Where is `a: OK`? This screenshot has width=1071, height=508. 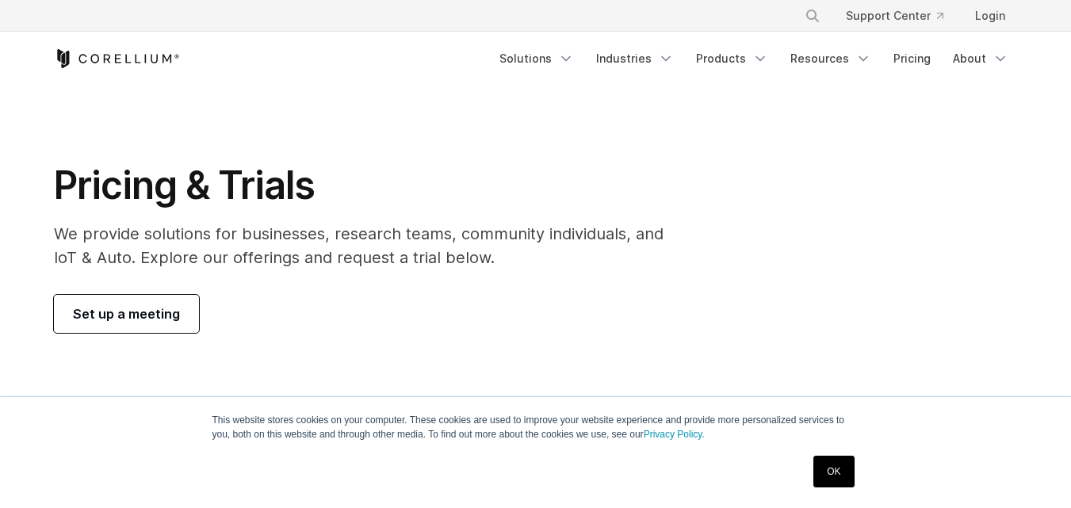
a: OK is located at coordinates (833, 472).